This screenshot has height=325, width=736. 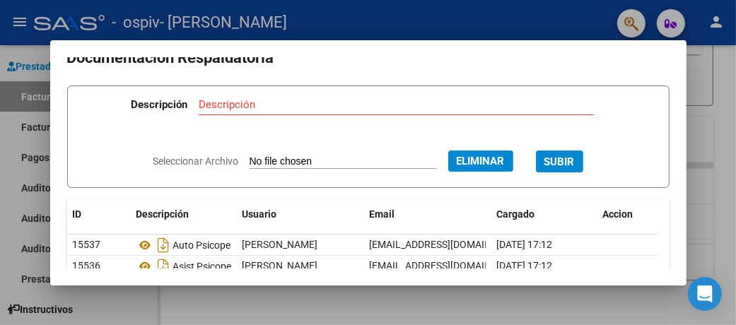 What do you see at coordinates (560, 161) in the screenshot?
I see `button: SUBIR` at bounding box center [560, 161].